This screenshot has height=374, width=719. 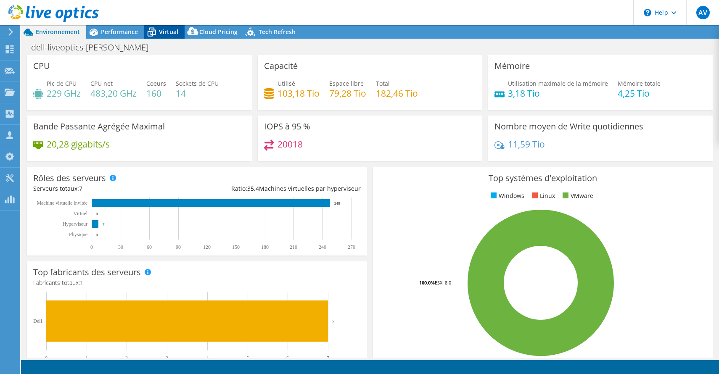 I want to click on text: 150, so click(x=236, y=247).